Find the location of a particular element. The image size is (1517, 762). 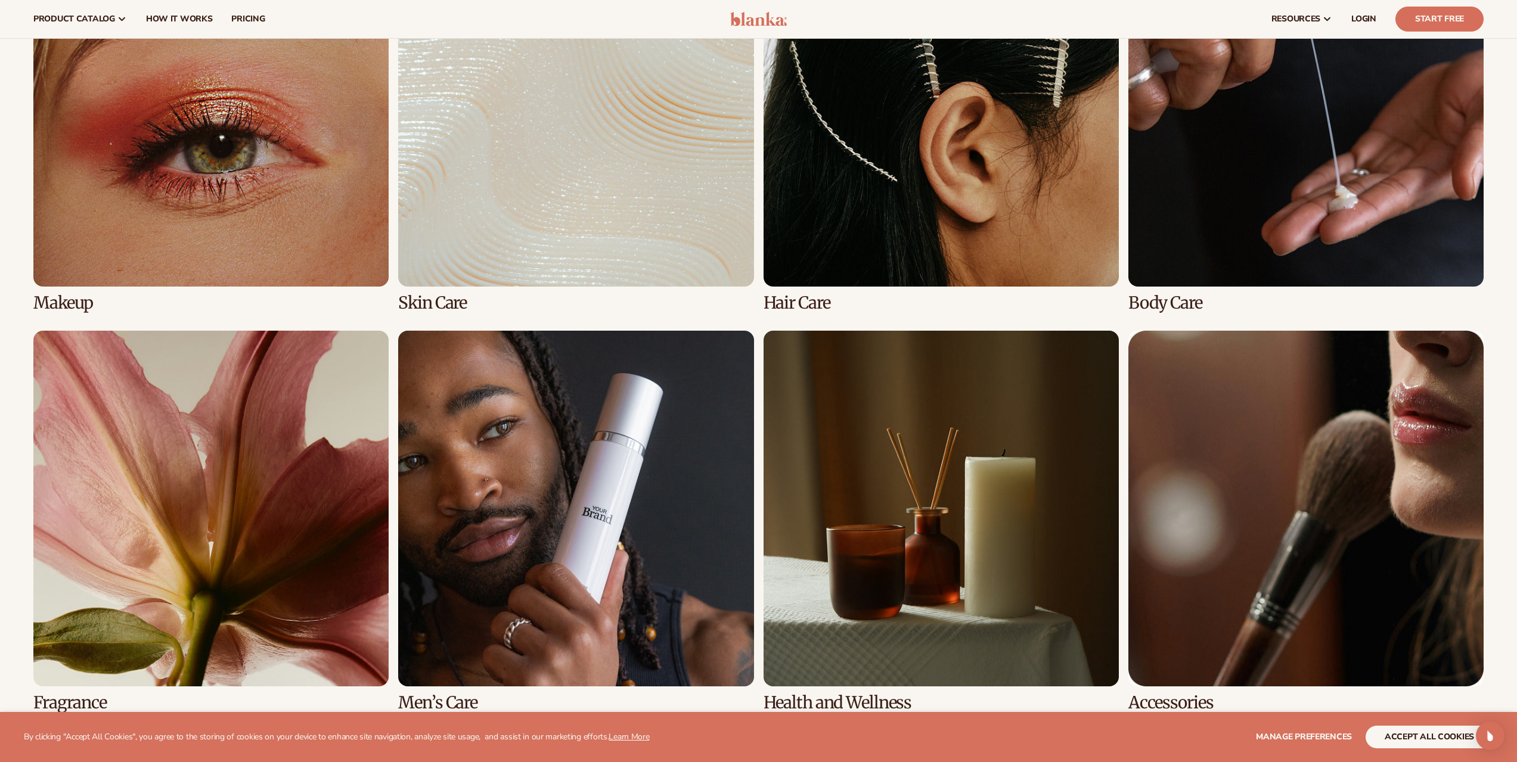

span: product catalog is located at coordinates (74, 19).